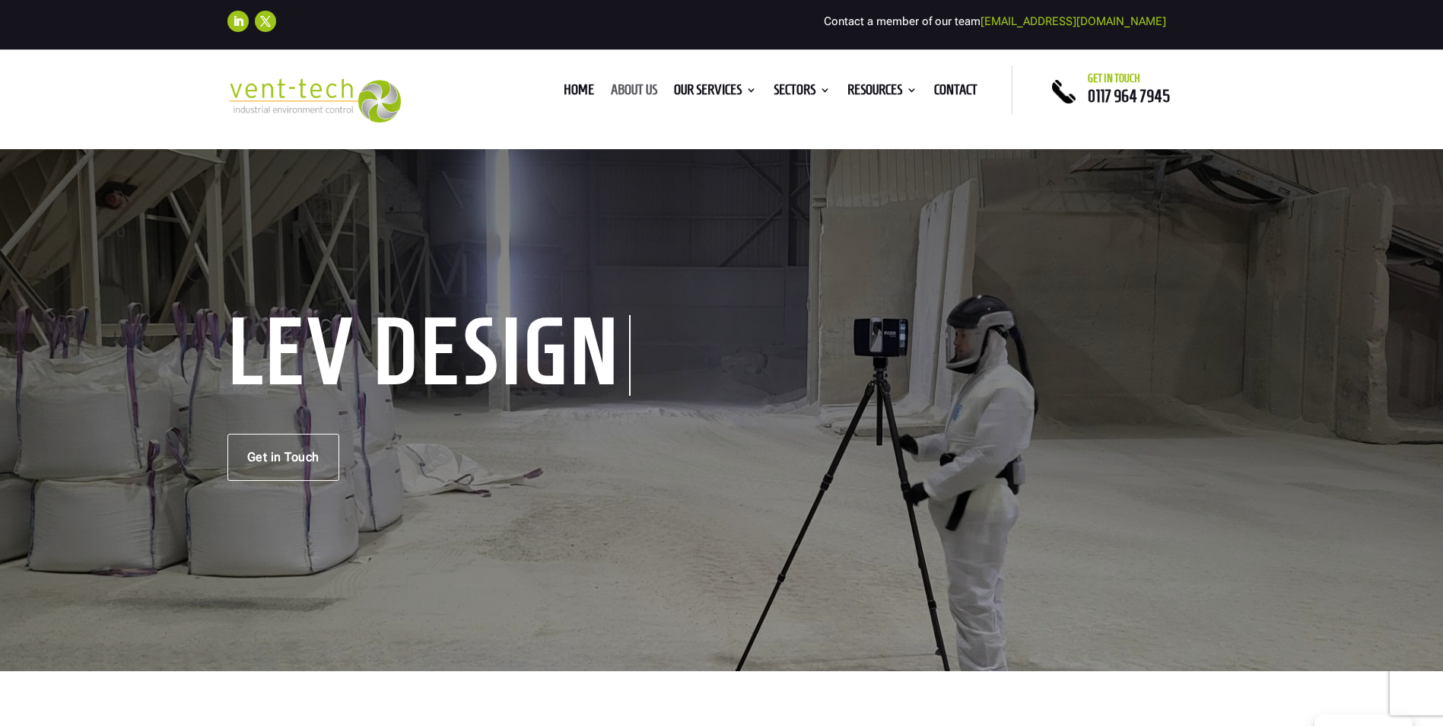 This screenshot has width=1443, height=726. I want to click on a: Home, so click(579, 93).